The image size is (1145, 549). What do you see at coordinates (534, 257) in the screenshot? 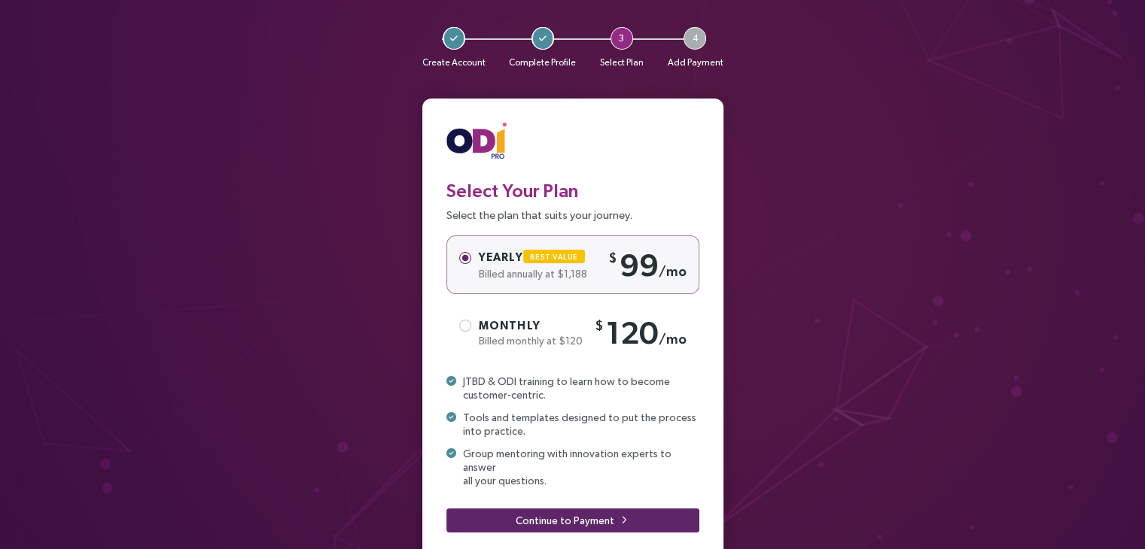
I see `span: Yearly` at bounding box center [534, 257].